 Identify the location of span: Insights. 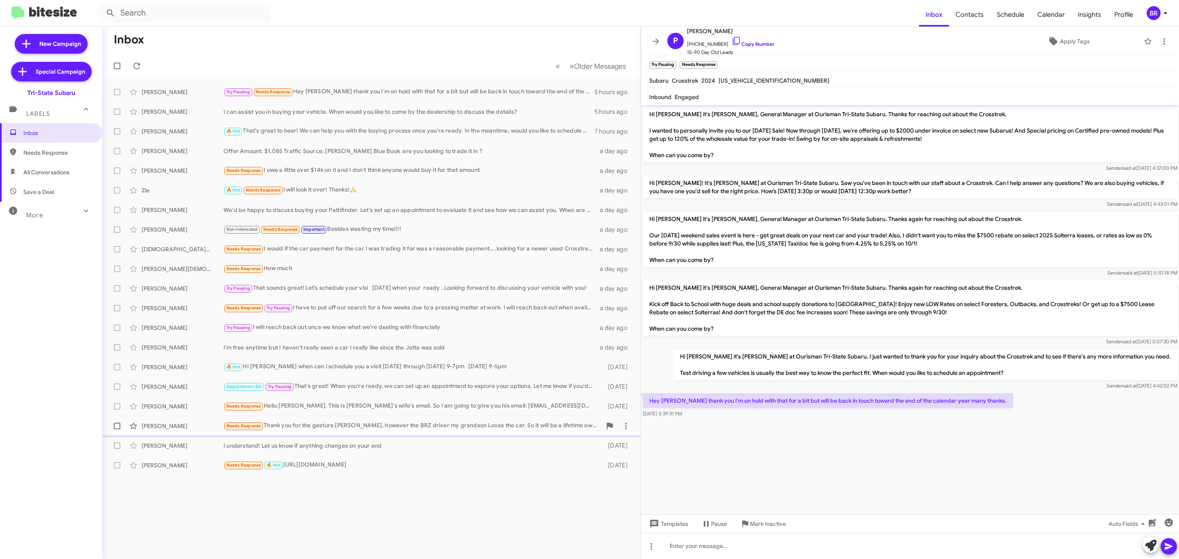
(1089, 15).